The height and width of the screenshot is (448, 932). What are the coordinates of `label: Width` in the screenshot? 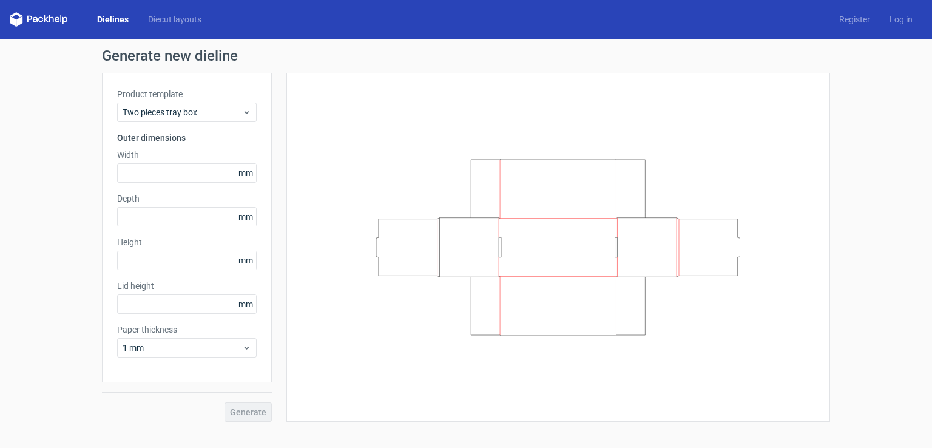 It's located at (187, 155).